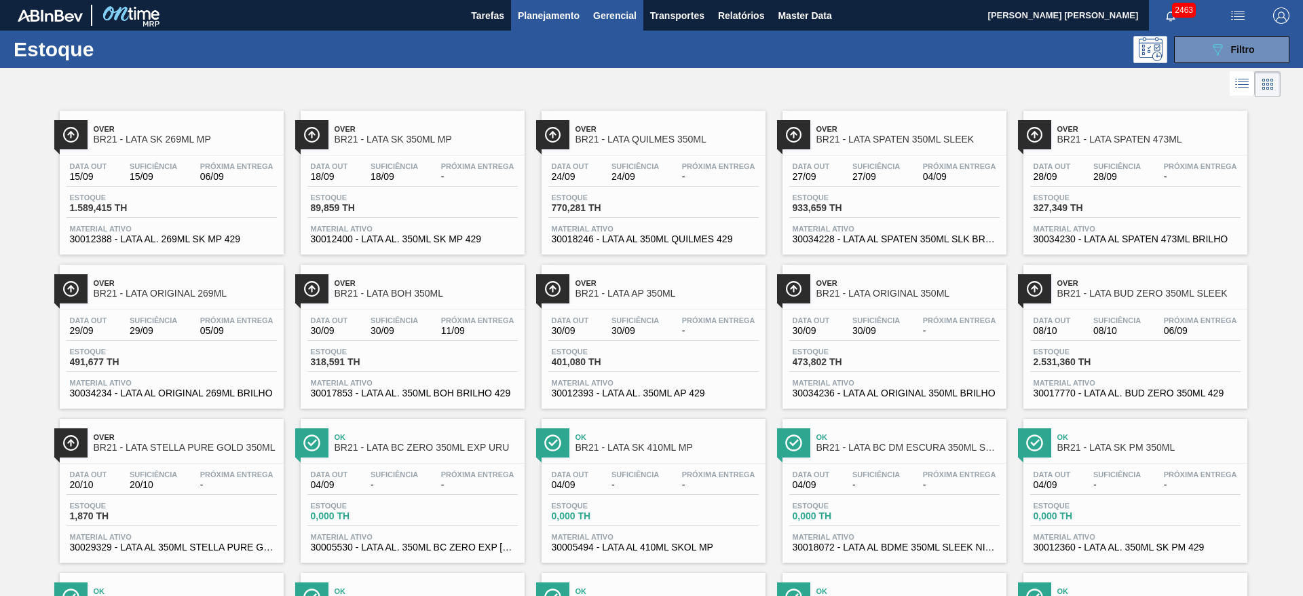 Image resolution: width=1303 pixels, height=596 pixels. I want to click on span: 24/09, so click(635, 176).